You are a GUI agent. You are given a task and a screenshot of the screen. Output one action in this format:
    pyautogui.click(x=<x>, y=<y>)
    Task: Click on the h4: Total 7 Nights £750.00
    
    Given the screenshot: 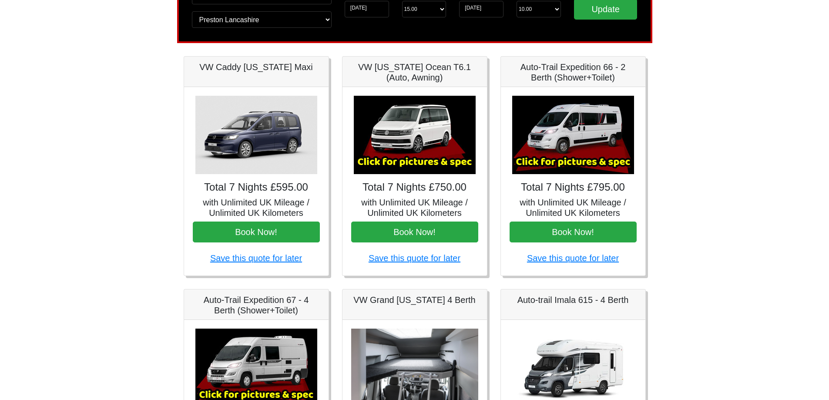 What is the action you would take?
    pyautogui.click(x=415, y=187)
    